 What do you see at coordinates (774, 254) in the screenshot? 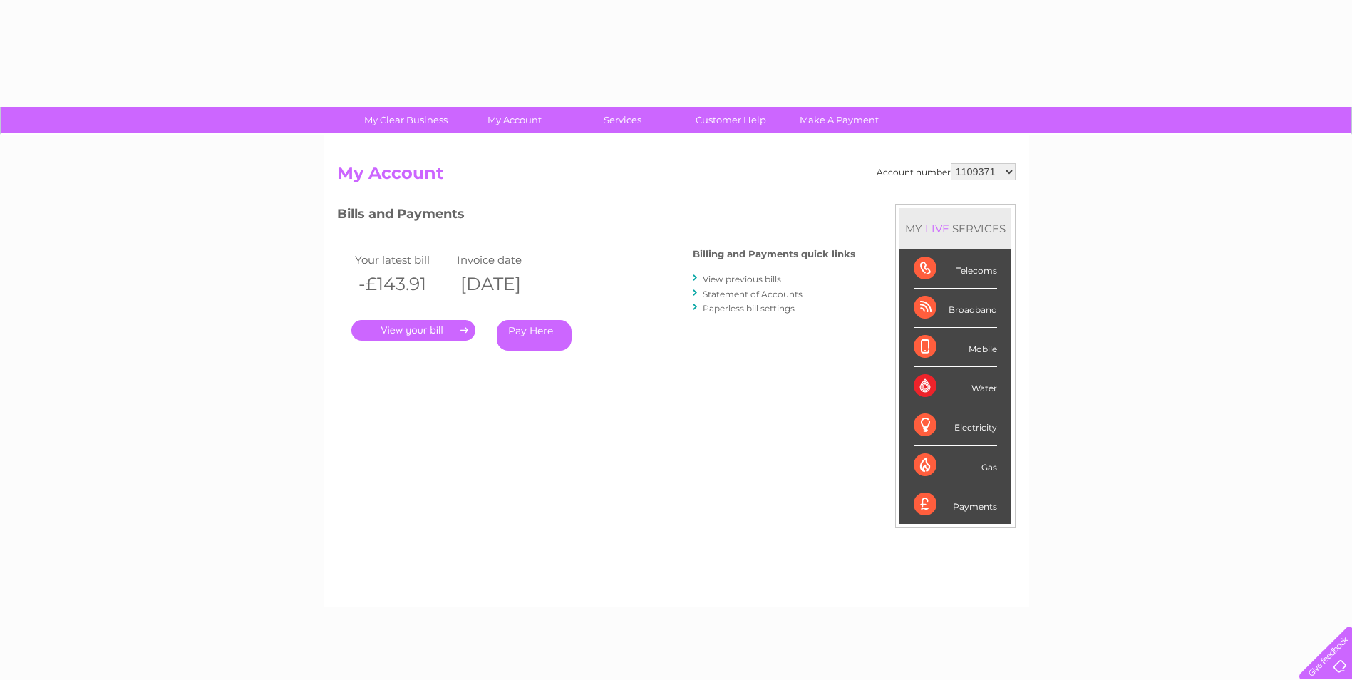
I see `h4: Billing and Payments quick links` at bounding box center [774, 254].